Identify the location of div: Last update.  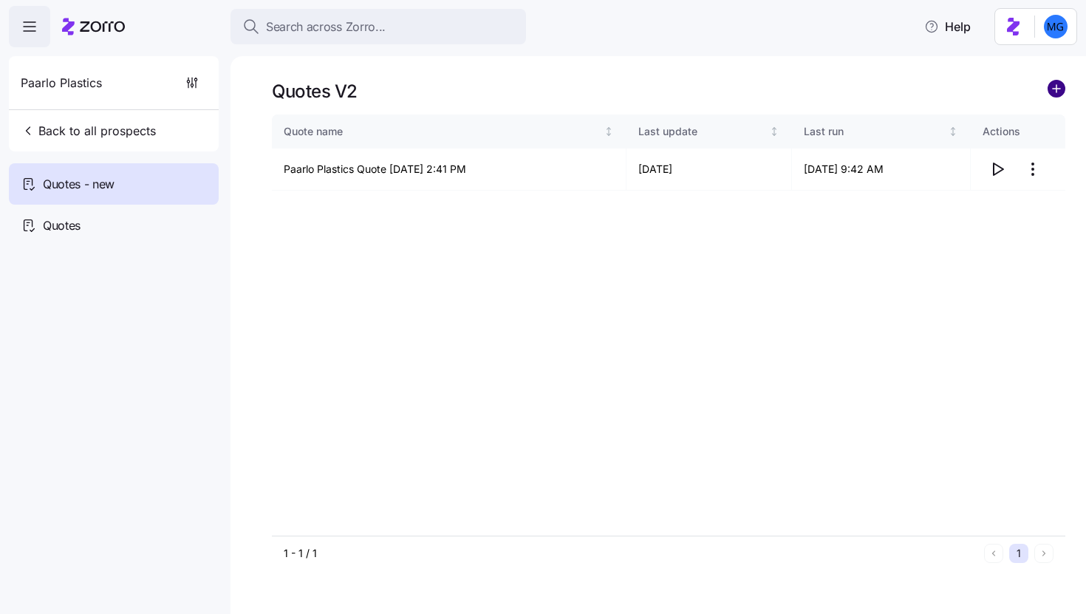
(702, 131).